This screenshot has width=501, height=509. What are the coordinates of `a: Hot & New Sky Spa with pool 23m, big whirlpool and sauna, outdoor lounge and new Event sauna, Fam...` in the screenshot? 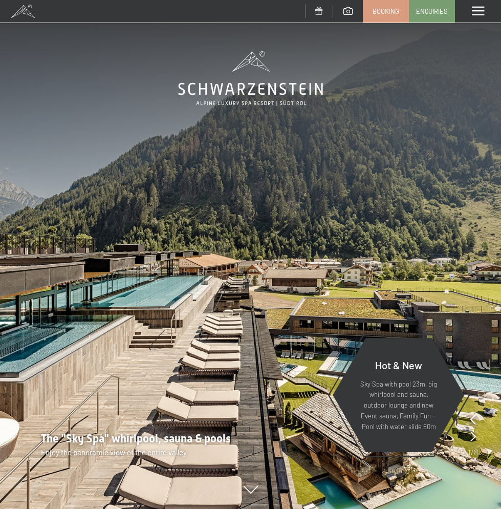 It's located at (399, 395).